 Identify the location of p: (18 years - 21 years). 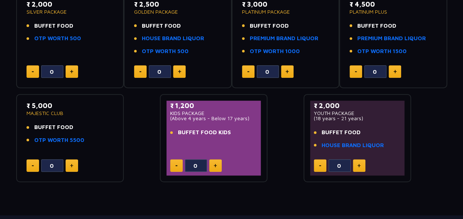
(358, 118).